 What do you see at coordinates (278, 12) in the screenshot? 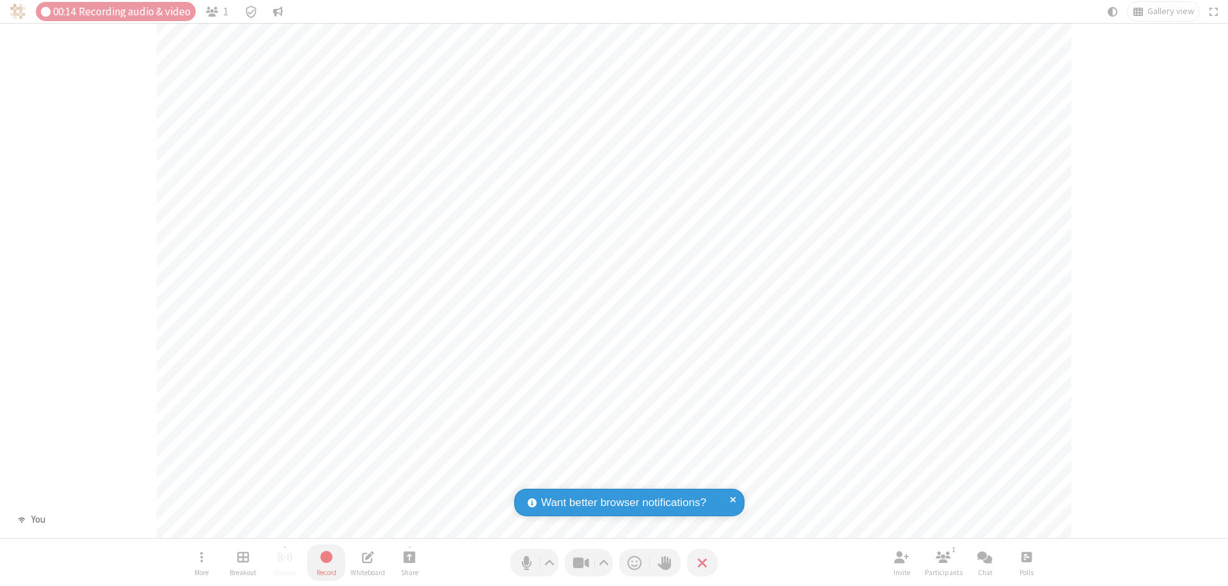
I see `button: Conversation` at bounding box center [278, 12].